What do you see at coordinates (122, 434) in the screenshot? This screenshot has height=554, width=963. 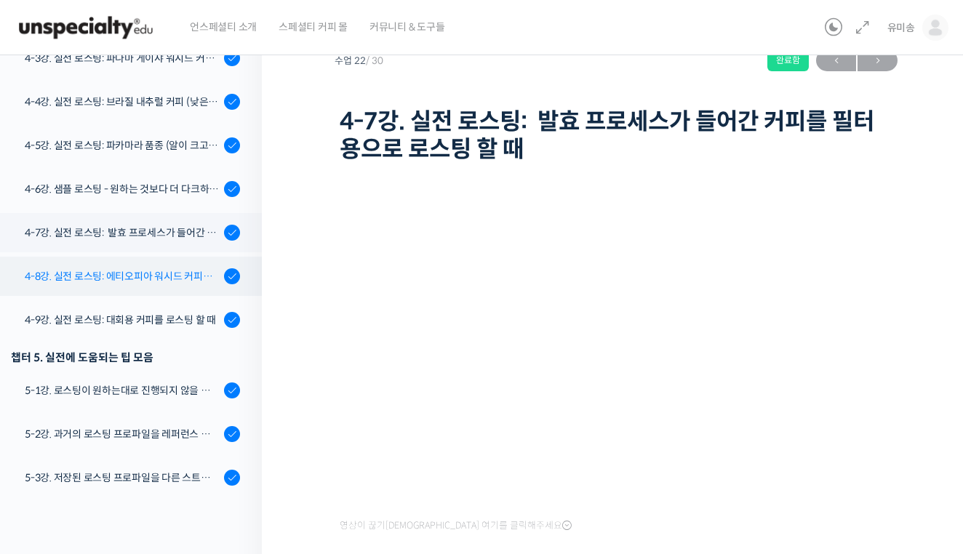 I see `div: 5-2강. 과거의 로스팅 프로파일을 레퍼런스 삼아 리뷰하는 방법` at bounding box center [122, 434].